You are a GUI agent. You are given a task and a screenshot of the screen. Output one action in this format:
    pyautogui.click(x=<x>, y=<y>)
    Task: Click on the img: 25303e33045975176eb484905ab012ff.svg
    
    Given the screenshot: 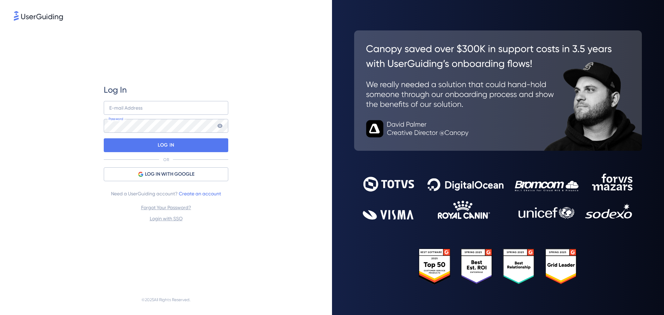 What is the action you would take?
    pyautogui.click(x=498, y=267)
    